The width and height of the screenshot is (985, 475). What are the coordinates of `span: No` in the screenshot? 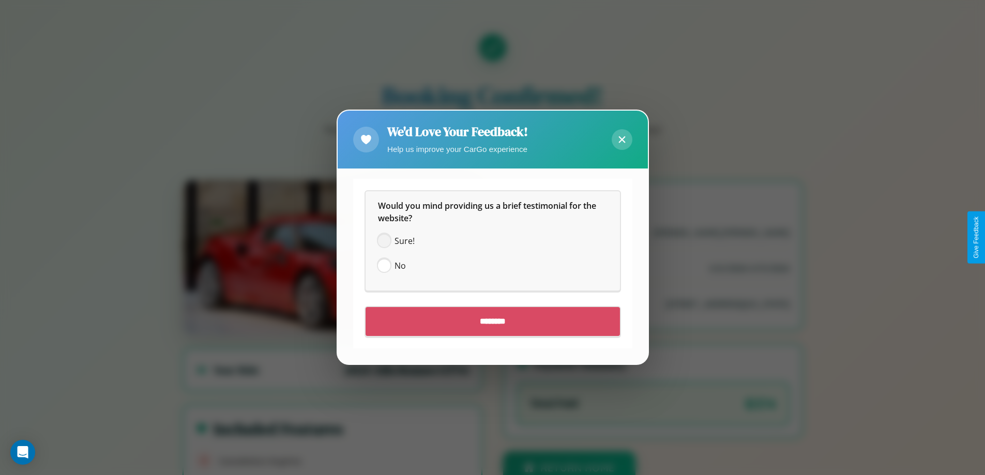 It's located at (400, 266).